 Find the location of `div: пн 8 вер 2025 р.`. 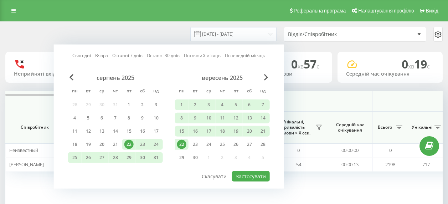

div: пн 8 вер 2025 р. is located at coordinates (182, 118).